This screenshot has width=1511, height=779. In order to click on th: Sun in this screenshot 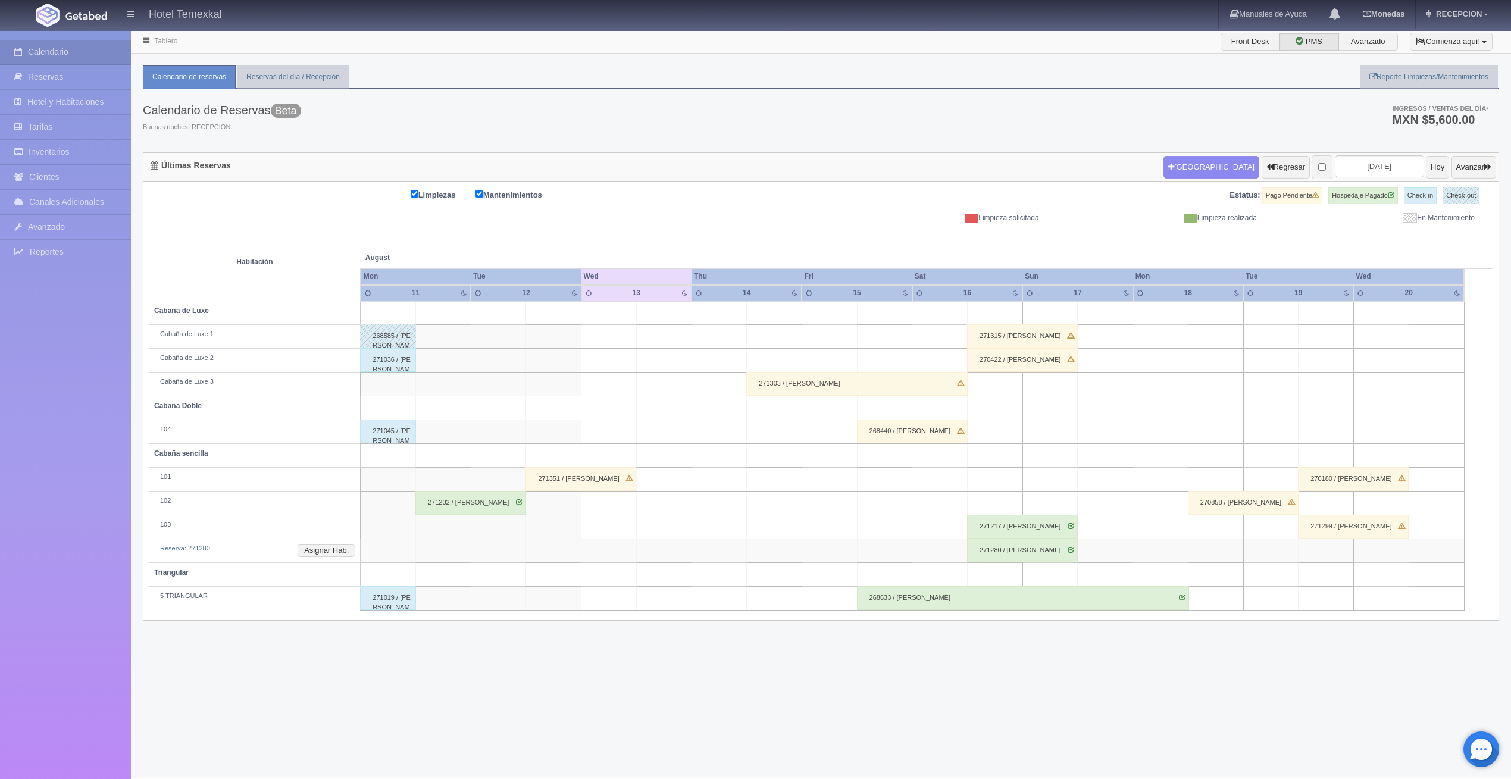, I will do `click(1078, 276)`.